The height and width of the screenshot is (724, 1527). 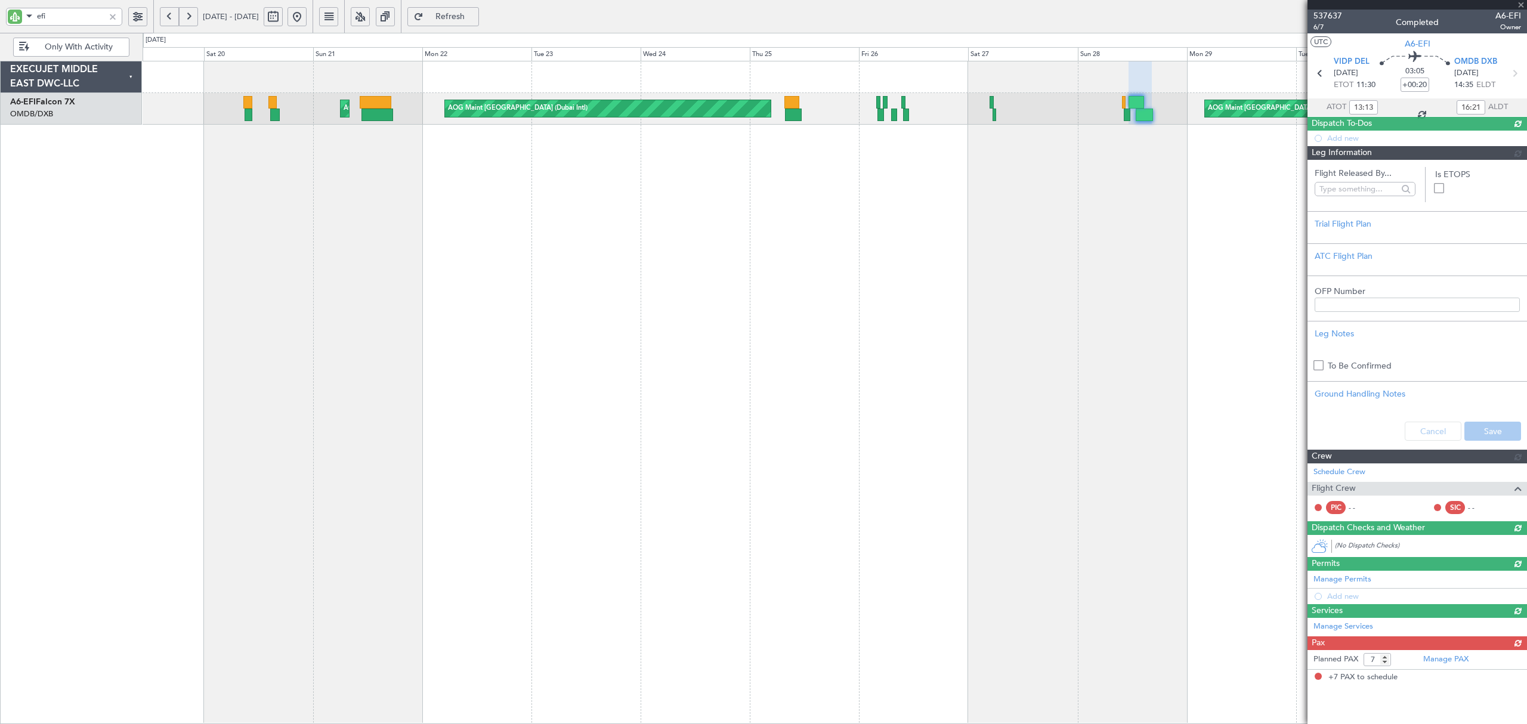 What do you see at coordinates (1498, 107) in the screenshot?
I see `span: ALDT` at bounding box center [1498, 107].